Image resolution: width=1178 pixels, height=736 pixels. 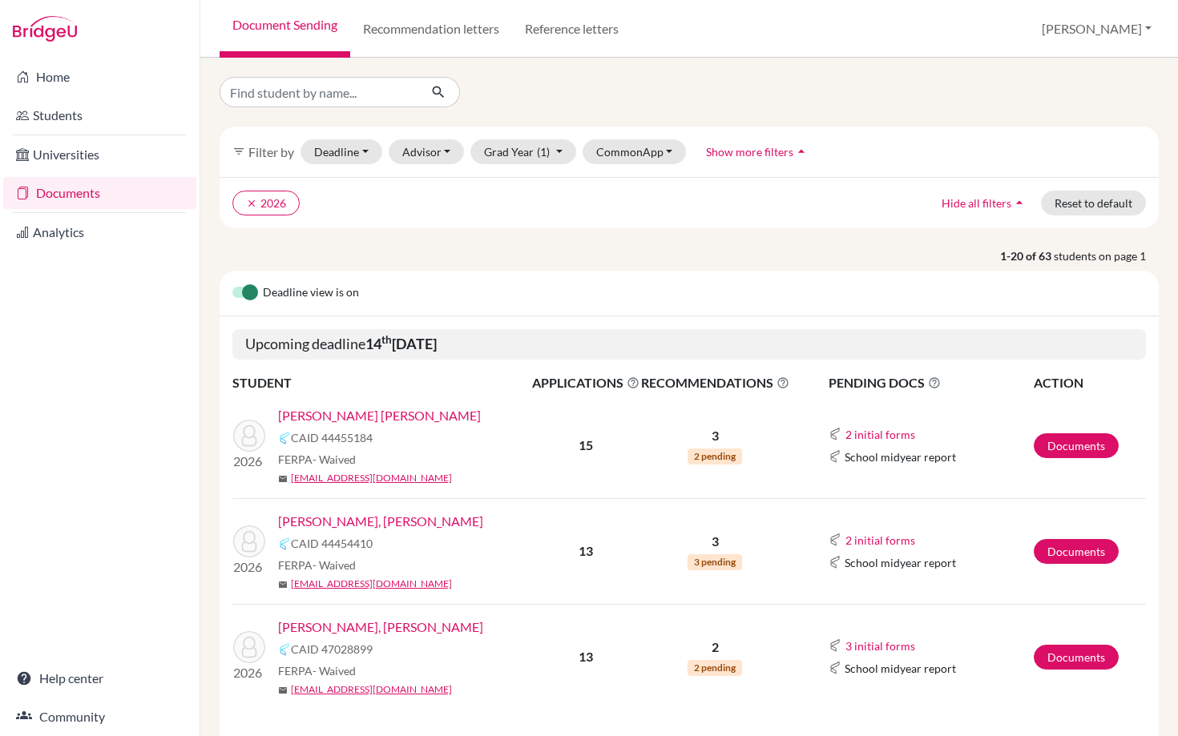 I want to click on span: Show more filters, so click(x=749, y=151).